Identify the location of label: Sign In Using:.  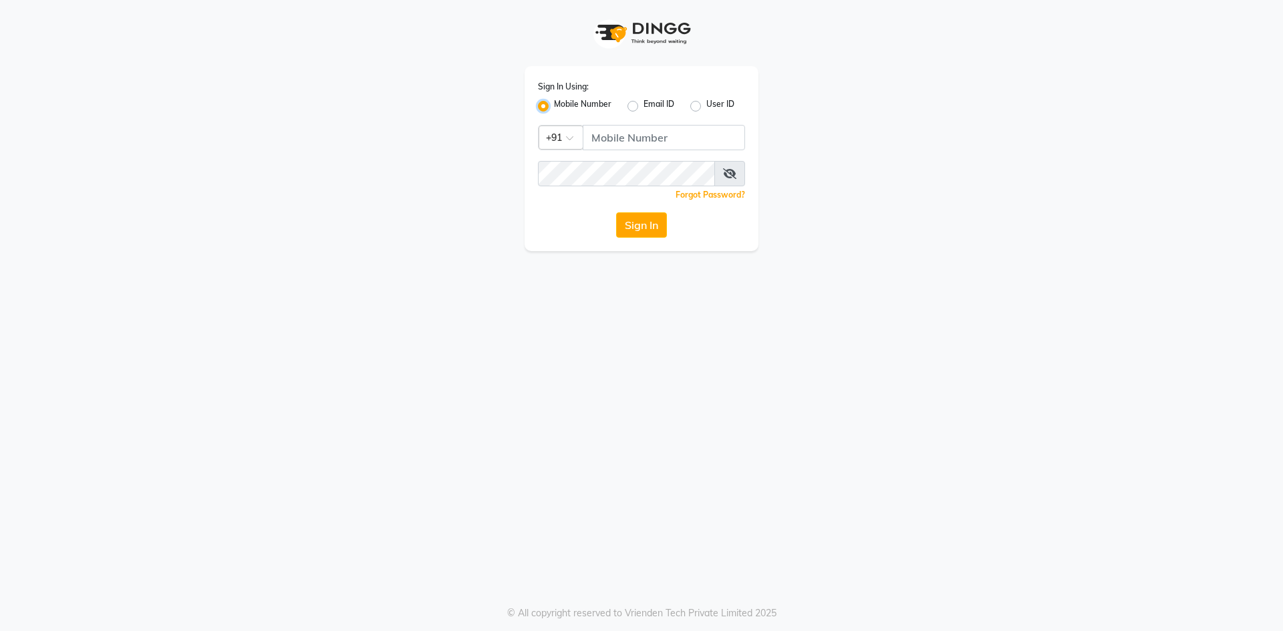
(563, 87).